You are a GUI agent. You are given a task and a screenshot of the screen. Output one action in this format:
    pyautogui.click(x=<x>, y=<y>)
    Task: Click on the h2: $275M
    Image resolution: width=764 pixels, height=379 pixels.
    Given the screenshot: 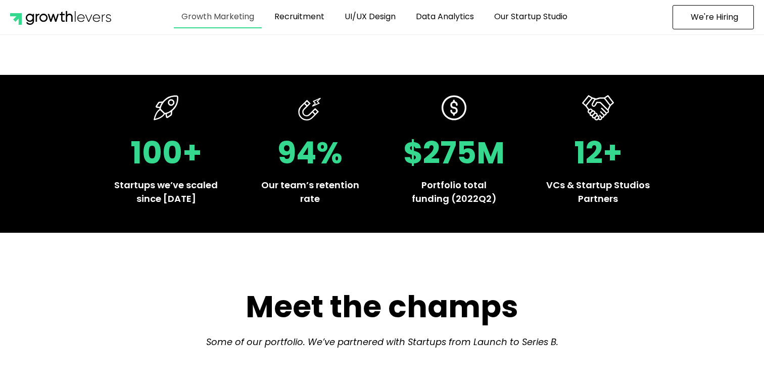 What is the action you would take?
    pyautogui.click(x=454, y=153)
    